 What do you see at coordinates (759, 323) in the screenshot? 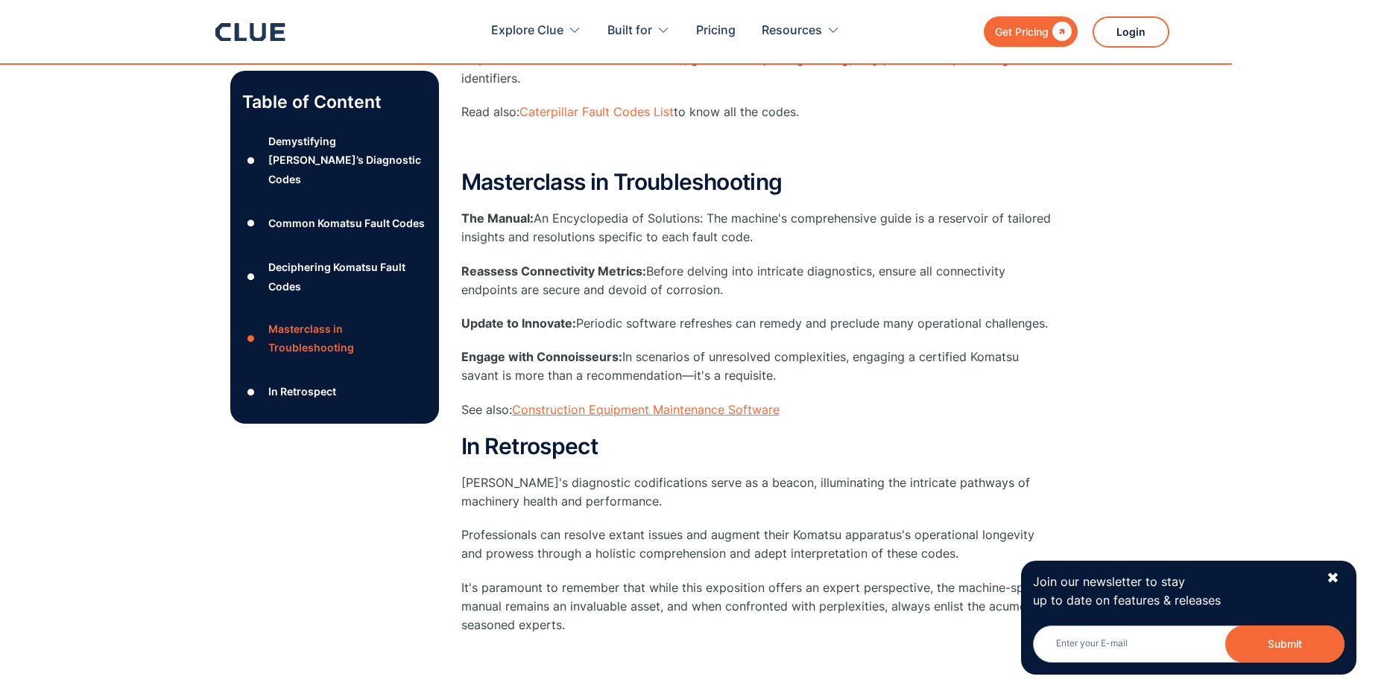
I see `p: Periodic software refreshes can remedy and preclude many operational challenges.` at bounding box center [759, 323].